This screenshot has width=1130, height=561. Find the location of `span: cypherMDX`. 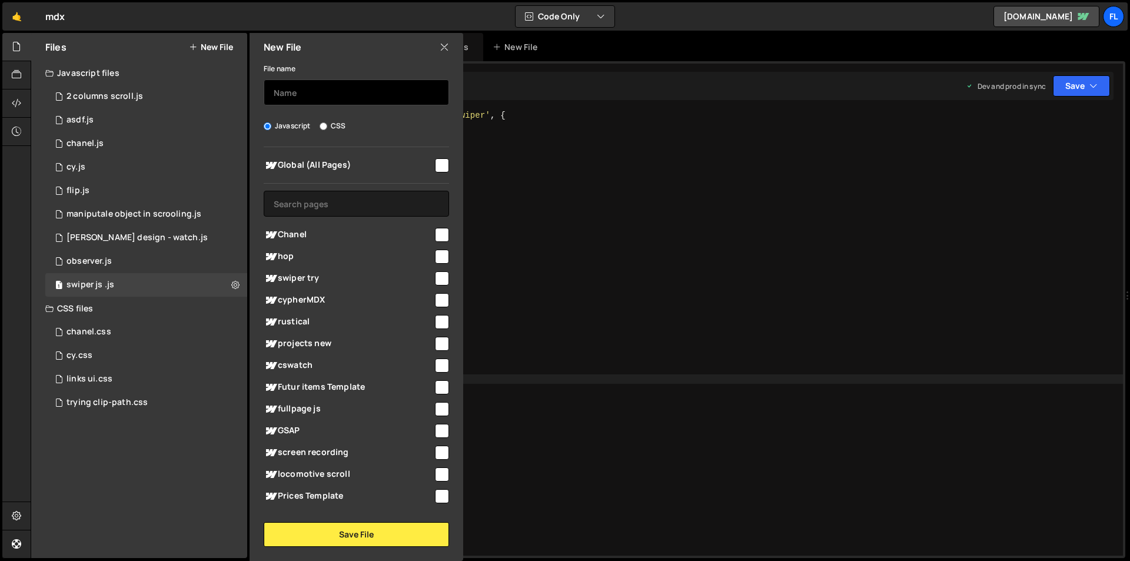

span: cypherMDX is located at coordinates (349, 300).